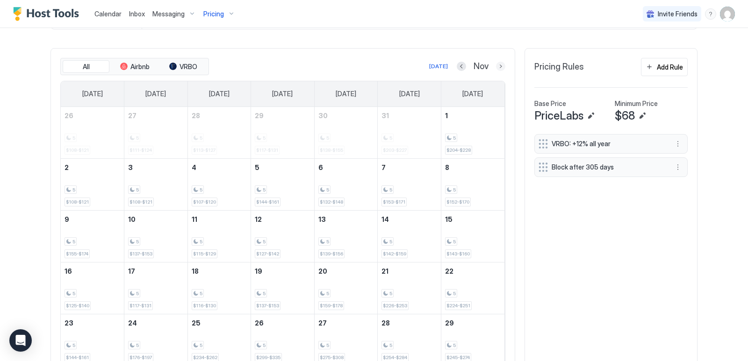 Image resolution: width=748 pixels, height=361 pixels. I want to click on a: Wednesday, so click(282, 94).